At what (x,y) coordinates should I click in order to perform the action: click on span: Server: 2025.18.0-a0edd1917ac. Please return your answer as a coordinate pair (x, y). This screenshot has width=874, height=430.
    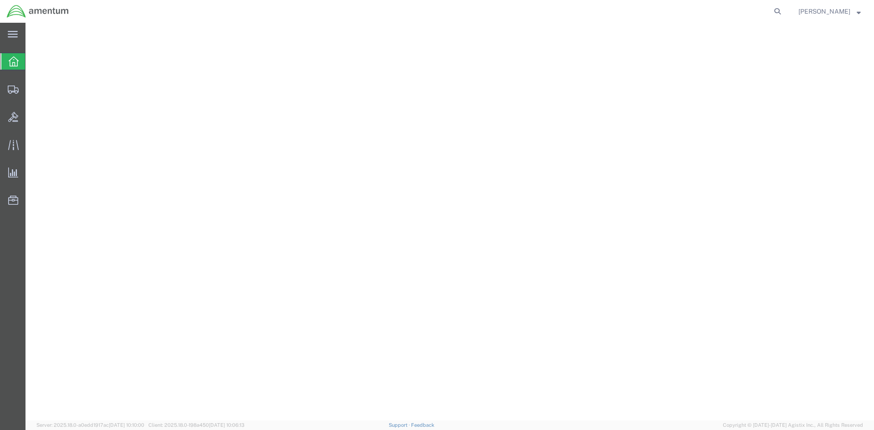
    Looking at the image, I should click on (90, 425).